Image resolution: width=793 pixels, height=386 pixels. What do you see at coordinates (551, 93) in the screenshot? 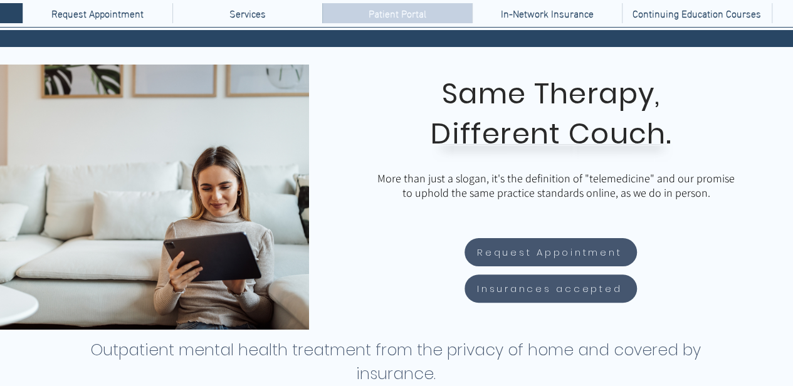
I see `span: Same Therapy,` at bounding box center [551, 93].